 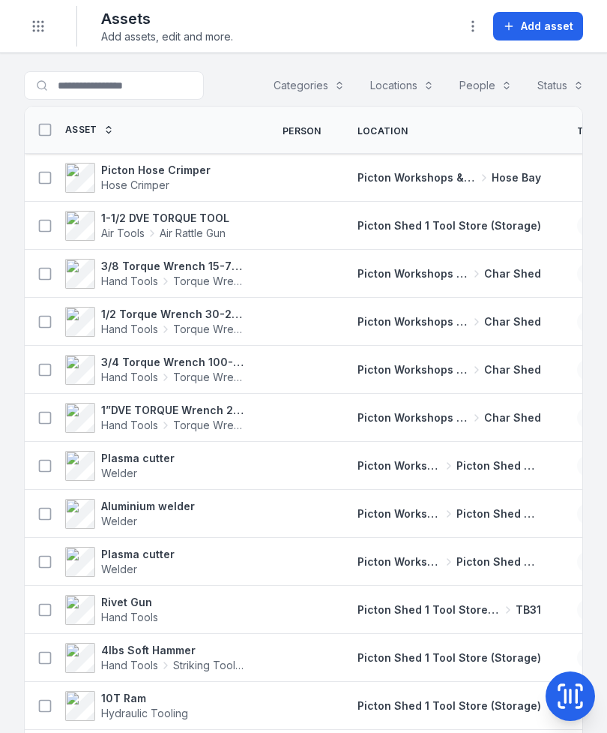 I want to click on a: Asset, so click(x=89, y=130).